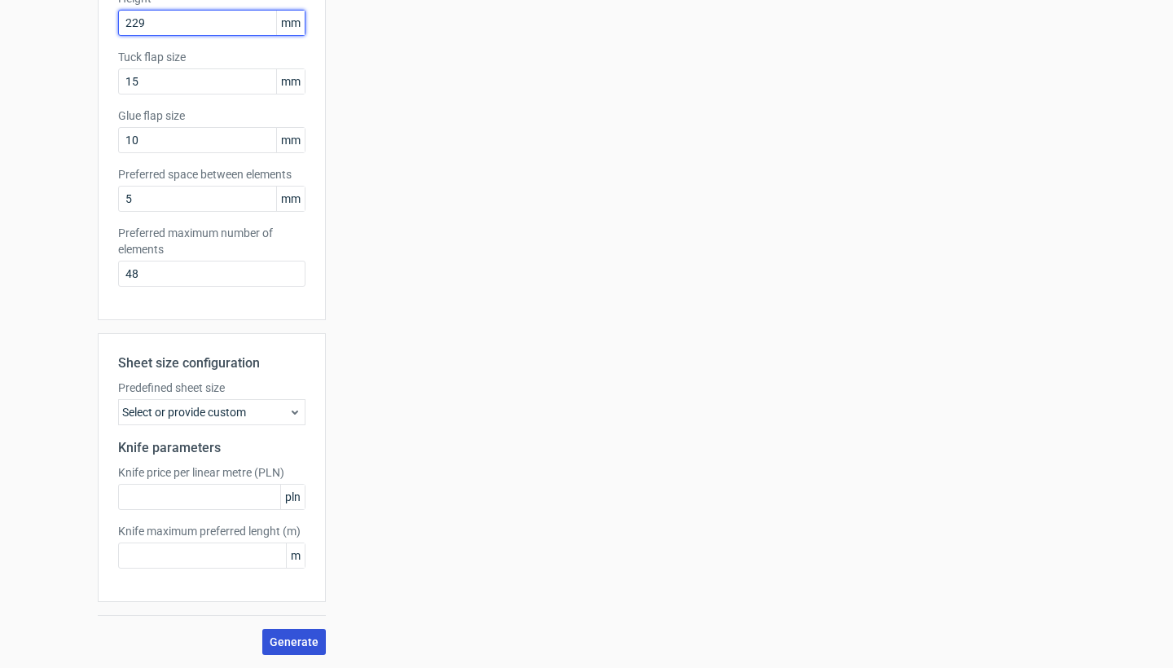 This screenshot has height=668, width=1173. I want to click on span: pln, so click(292, 497).